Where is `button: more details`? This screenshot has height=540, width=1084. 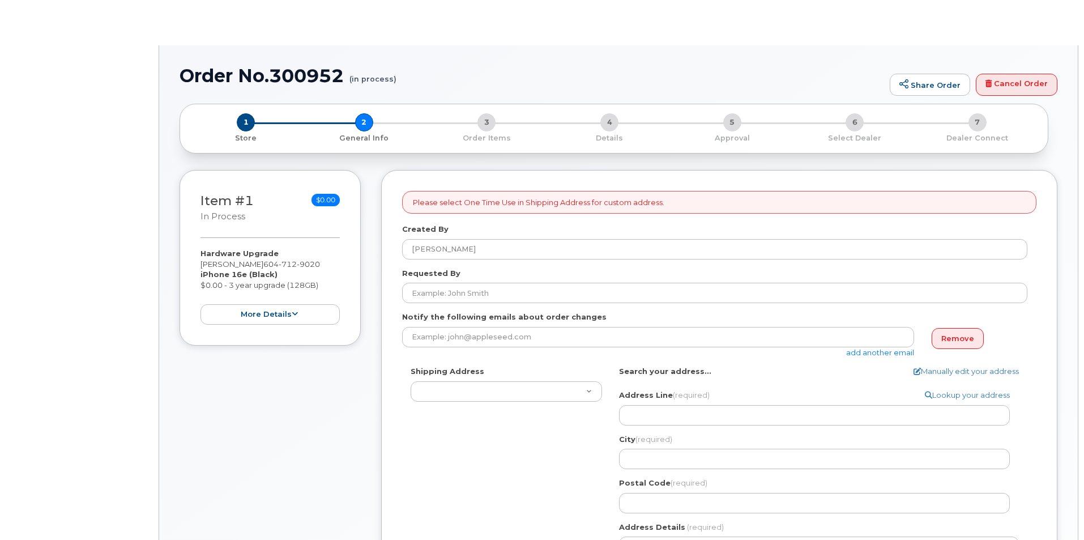
button: more details is located at coordinates (270, 314).